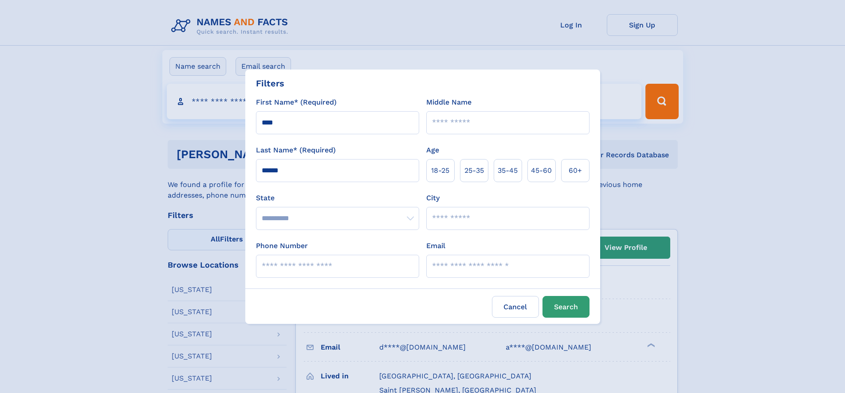 The height and width of the screenshot is (393, 845). What do you see at coordinates (575, 171) in the screenshot?
I see `span: 60+` at bounding box center [575, 171].